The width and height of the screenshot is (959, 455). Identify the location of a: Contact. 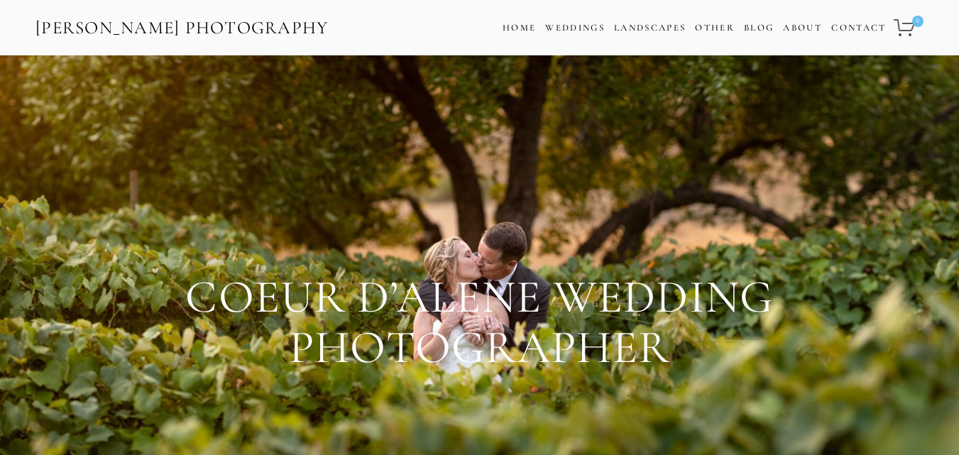
(858, 28).